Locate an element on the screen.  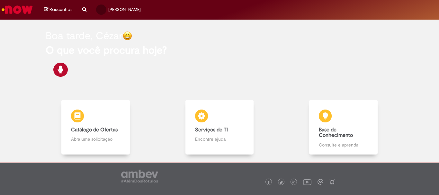
h2: O que você procura hoje? is located at coordinates (220, 50).